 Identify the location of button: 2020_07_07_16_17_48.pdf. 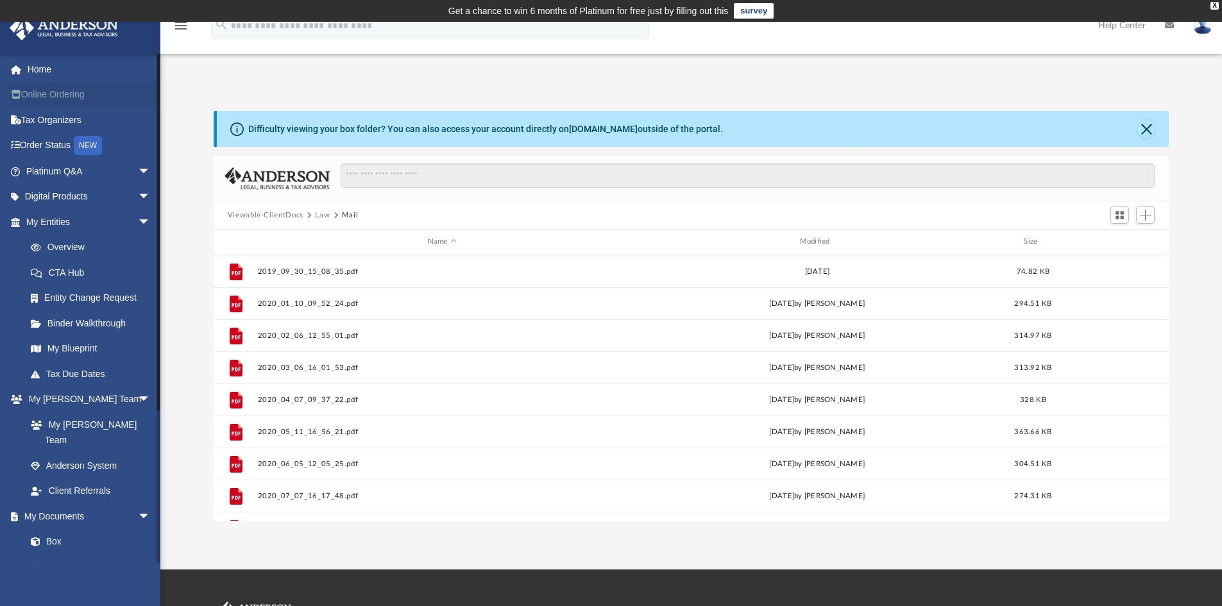
(442, 496).